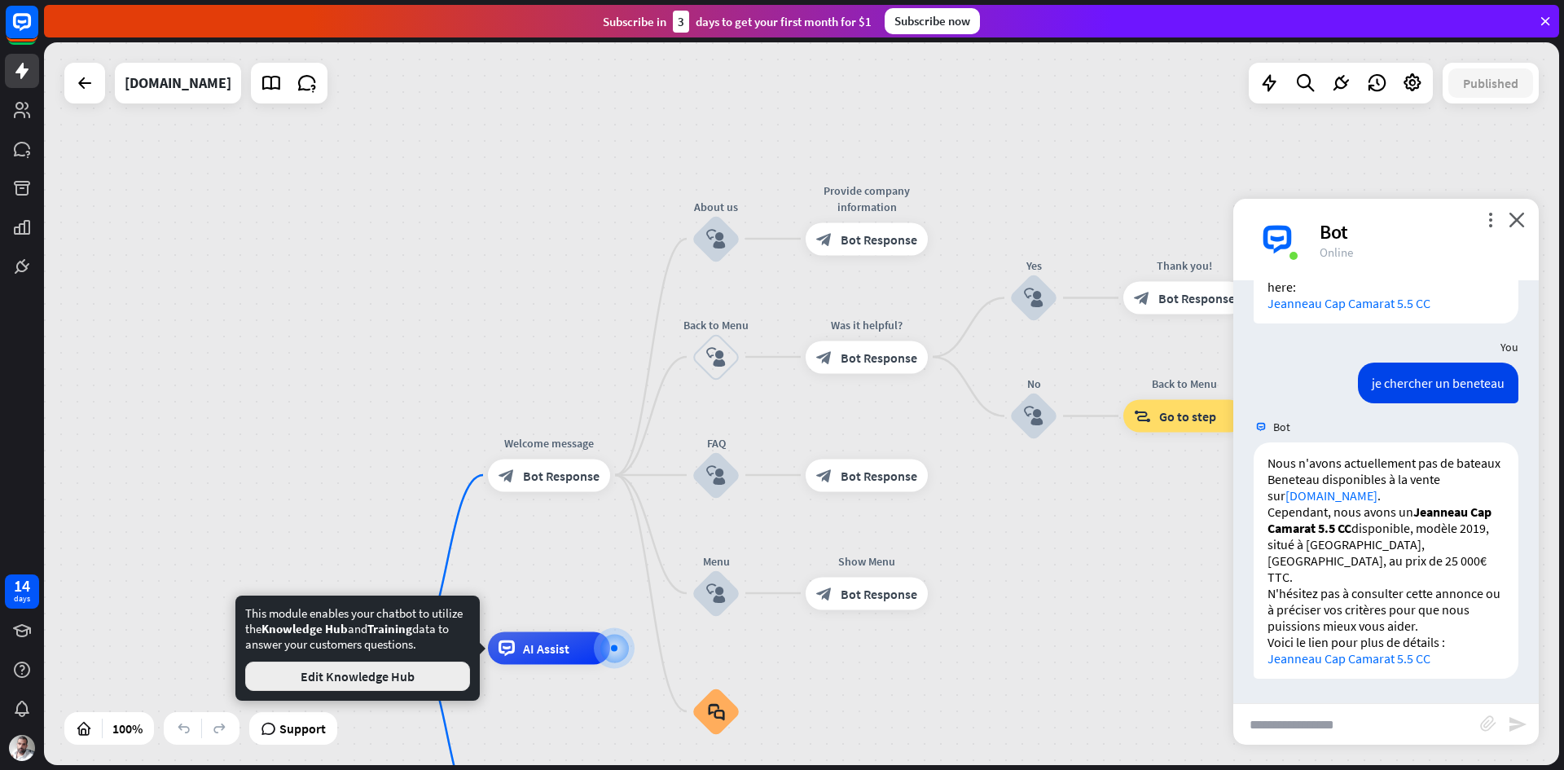 This screenshot has width=1564, height=770. Describe the element at coordinates (1386, 479) in the screenshot. I see `p: Nous n'avons actuellement pas de bateaux Beneteau disponibles à la vente sur .` at that location.